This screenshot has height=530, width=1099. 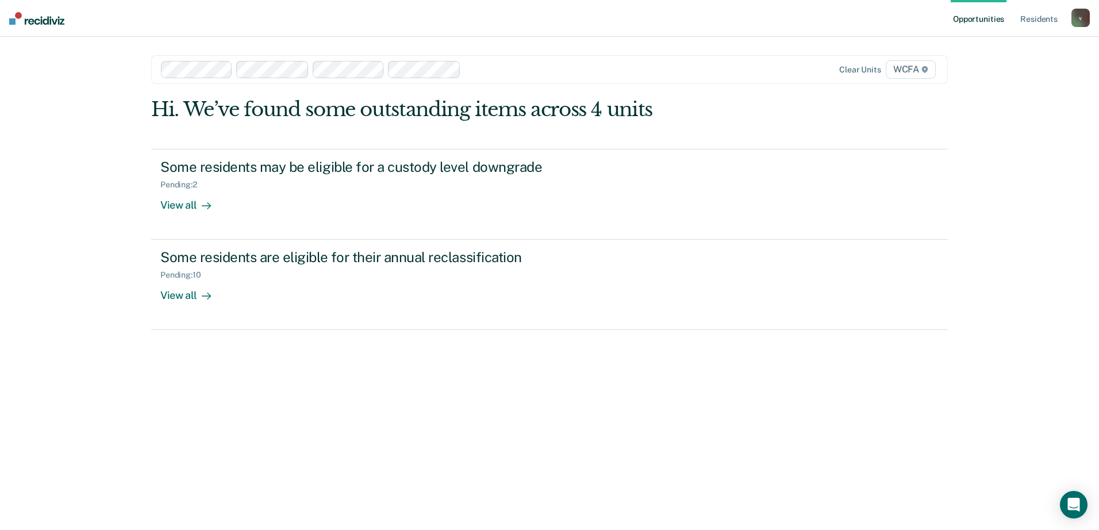 I want to click on div: Some residents may be eligible for a custody level downgrade, so click(x=362, y=167).